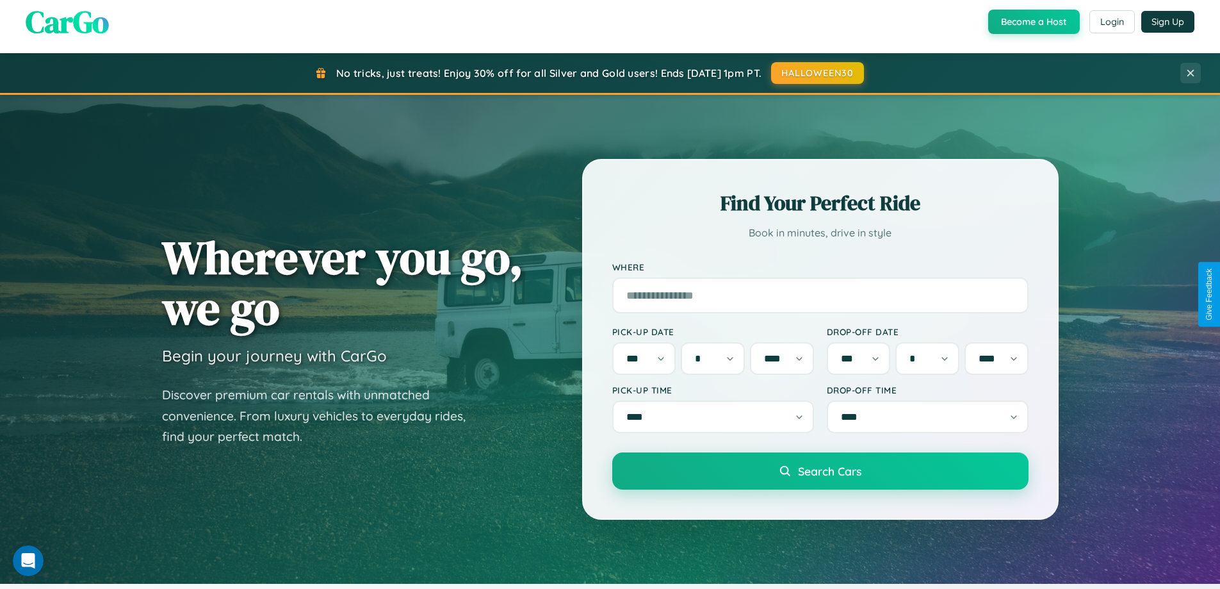 The height and width of the screenshot is (589, 1220). Describe the element at coordinates (1209, 294) in the screenshot. I see `div: Give Feedback` at that location.